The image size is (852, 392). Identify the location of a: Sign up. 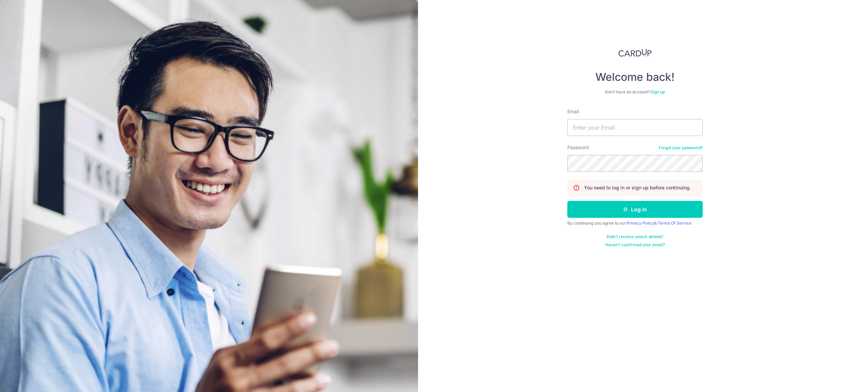
(657, 92).